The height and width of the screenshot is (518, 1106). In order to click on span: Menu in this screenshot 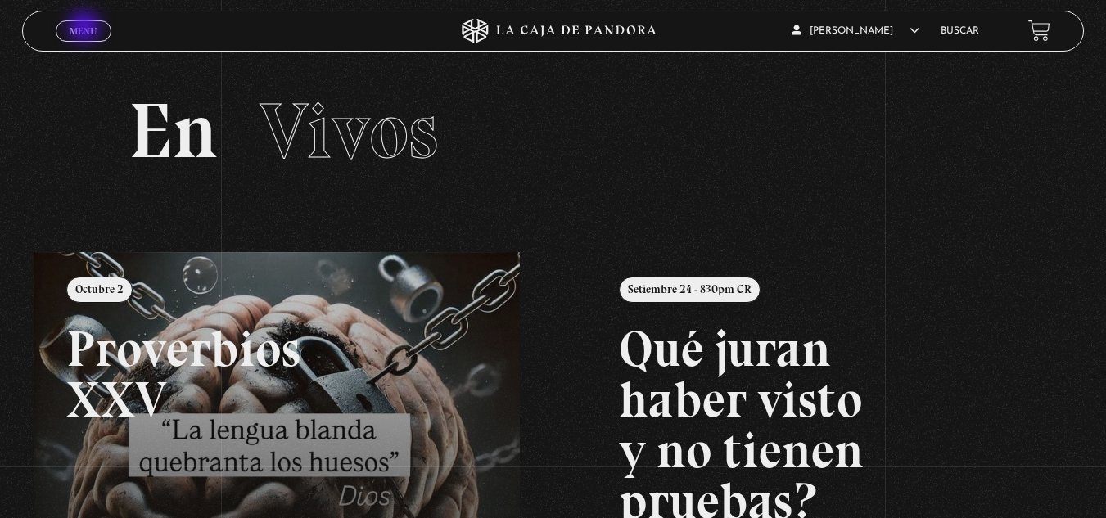, I will do `click(83, 31)`.